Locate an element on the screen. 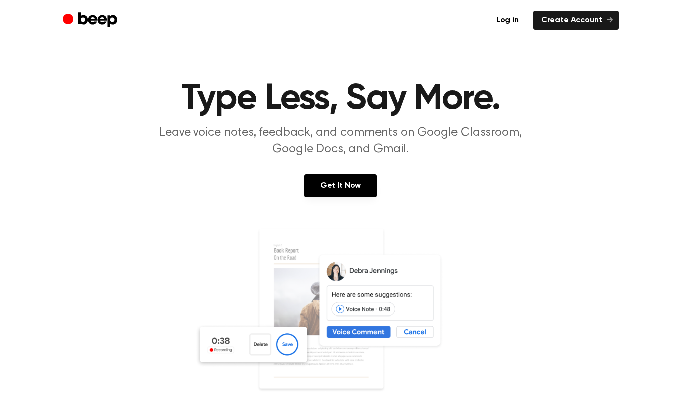  a: Get It Now is located at coordinates (340, 186).